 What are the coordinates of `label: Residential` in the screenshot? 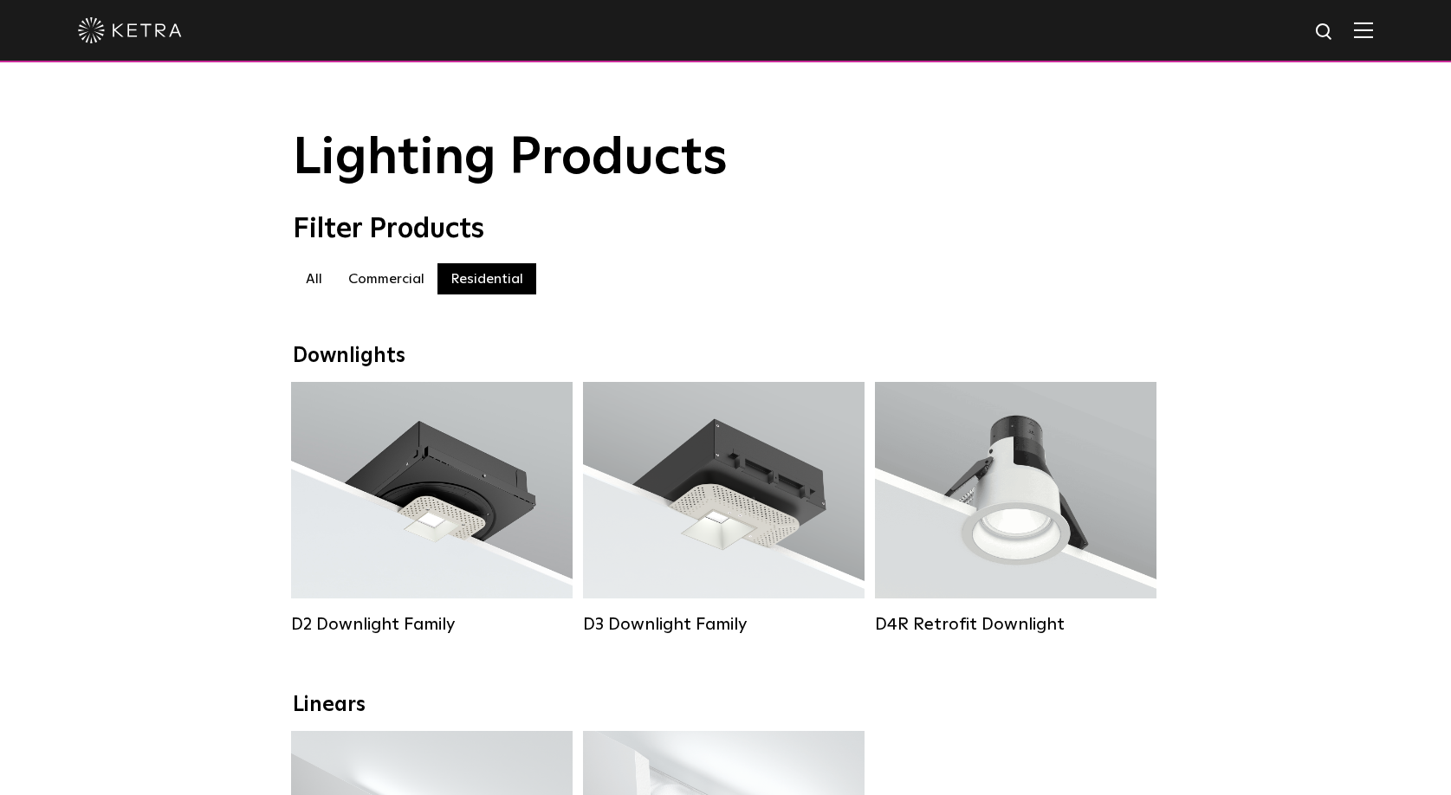 It's located at (487, 279).